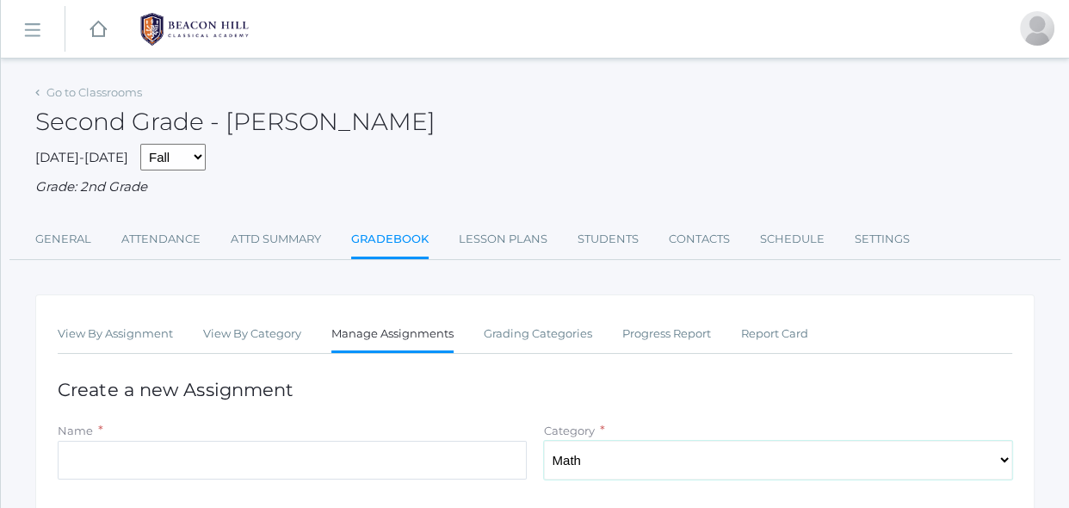 The width and height of the screenshot is (1069, 508). What do you see at coordinates (534, 389) in the screenshot?
I see `h1: Create a new Assignment` at bounding box center [534, 389].